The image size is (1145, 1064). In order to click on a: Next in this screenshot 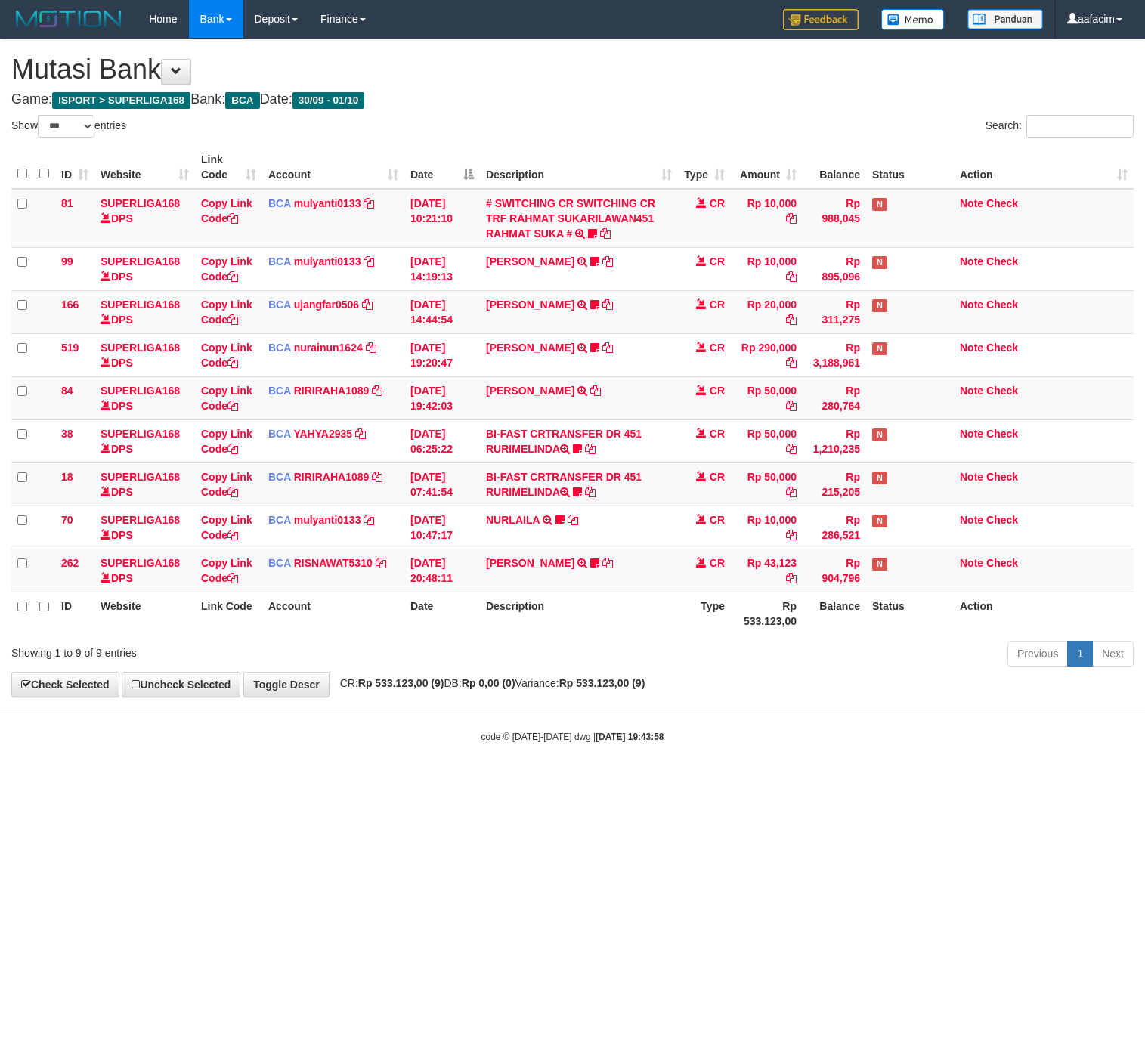, I will do `click(1112, 654)`.